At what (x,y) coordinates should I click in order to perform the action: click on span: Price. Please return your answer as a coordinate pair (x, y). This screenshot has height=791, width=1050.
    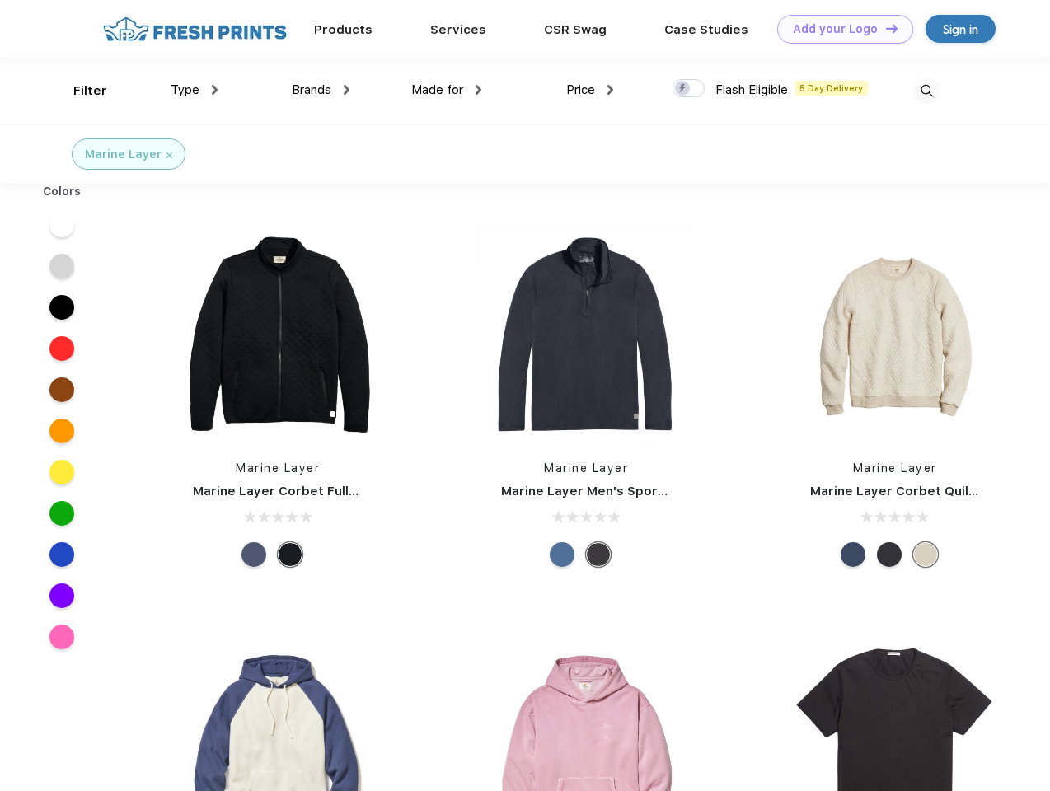
    Looking at the image, I should click on (580, 90).